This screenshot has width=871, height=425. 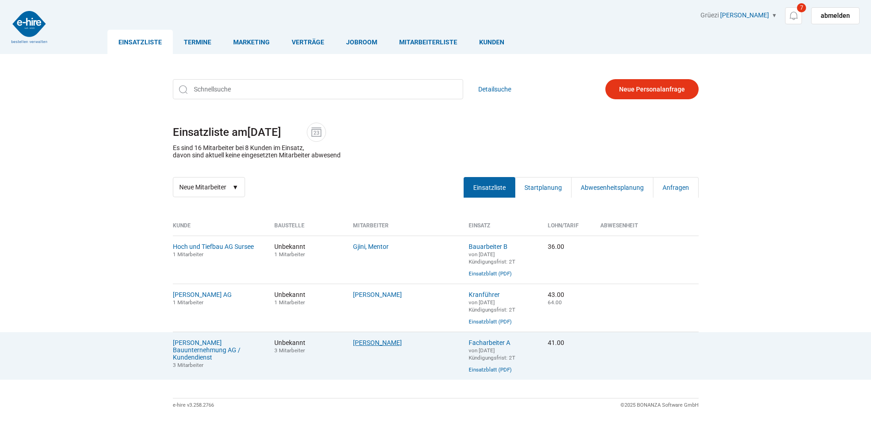 I want to click on span: 7, so click(x=801, y=8).